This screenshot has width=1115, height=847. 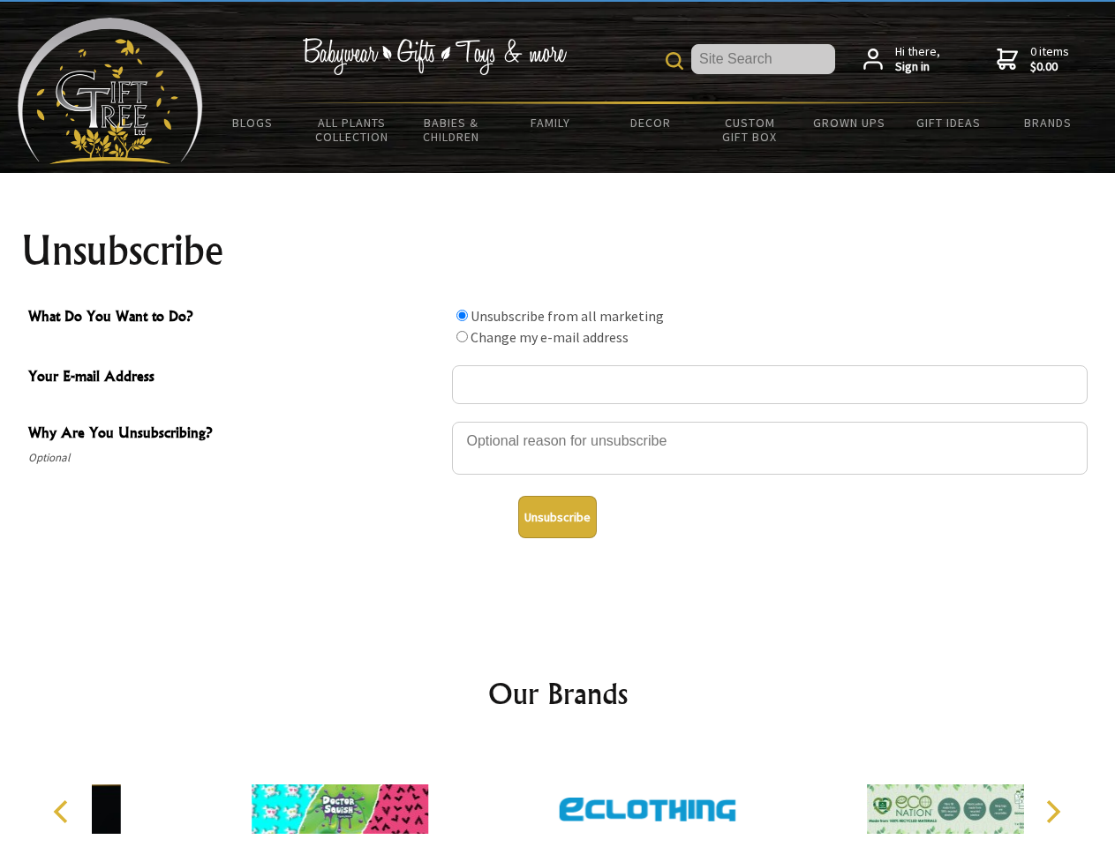 I want to click on a: Gift Ideas, so click(x=948, y=123).